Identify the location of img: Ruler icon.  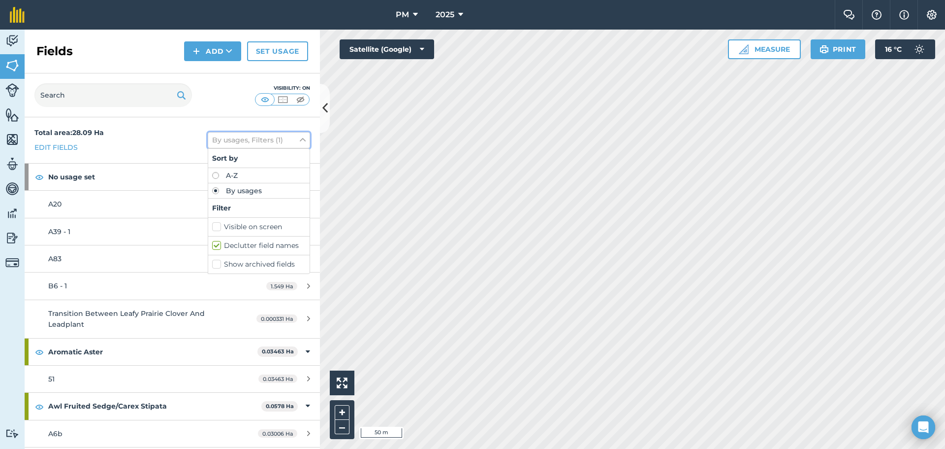
(744, 49).